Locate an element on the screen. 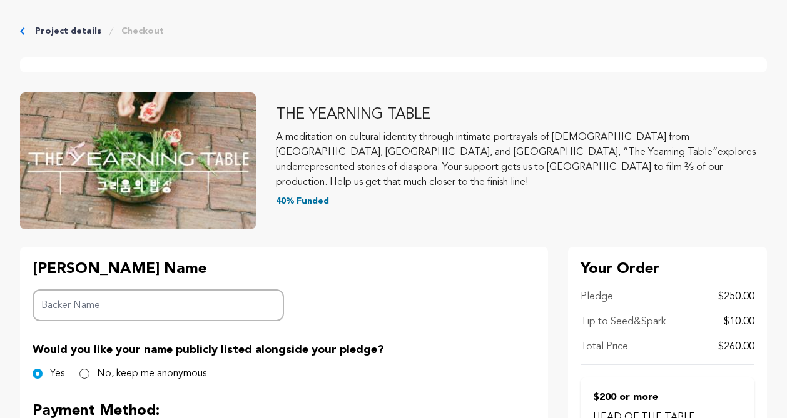 The image size is (787, 418). p: $250.00 is located at coordinates (736, 297).